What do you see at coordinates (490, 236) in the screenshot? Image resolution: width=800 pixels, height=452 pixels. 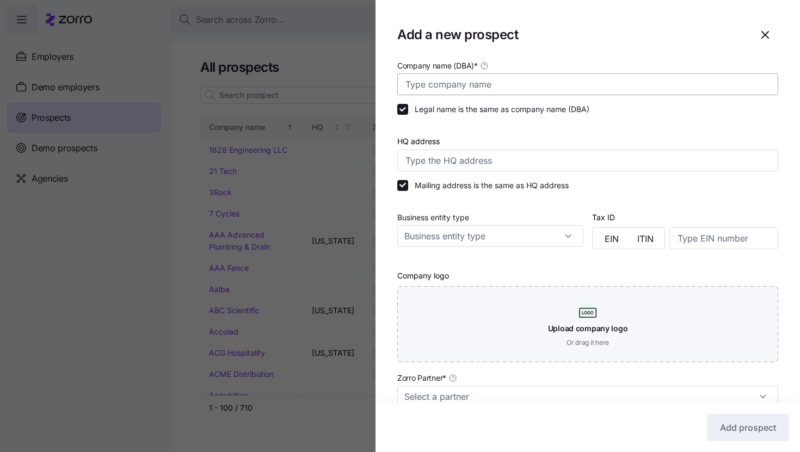 I see `input: Business entity type` at bounding box center [490, 236].